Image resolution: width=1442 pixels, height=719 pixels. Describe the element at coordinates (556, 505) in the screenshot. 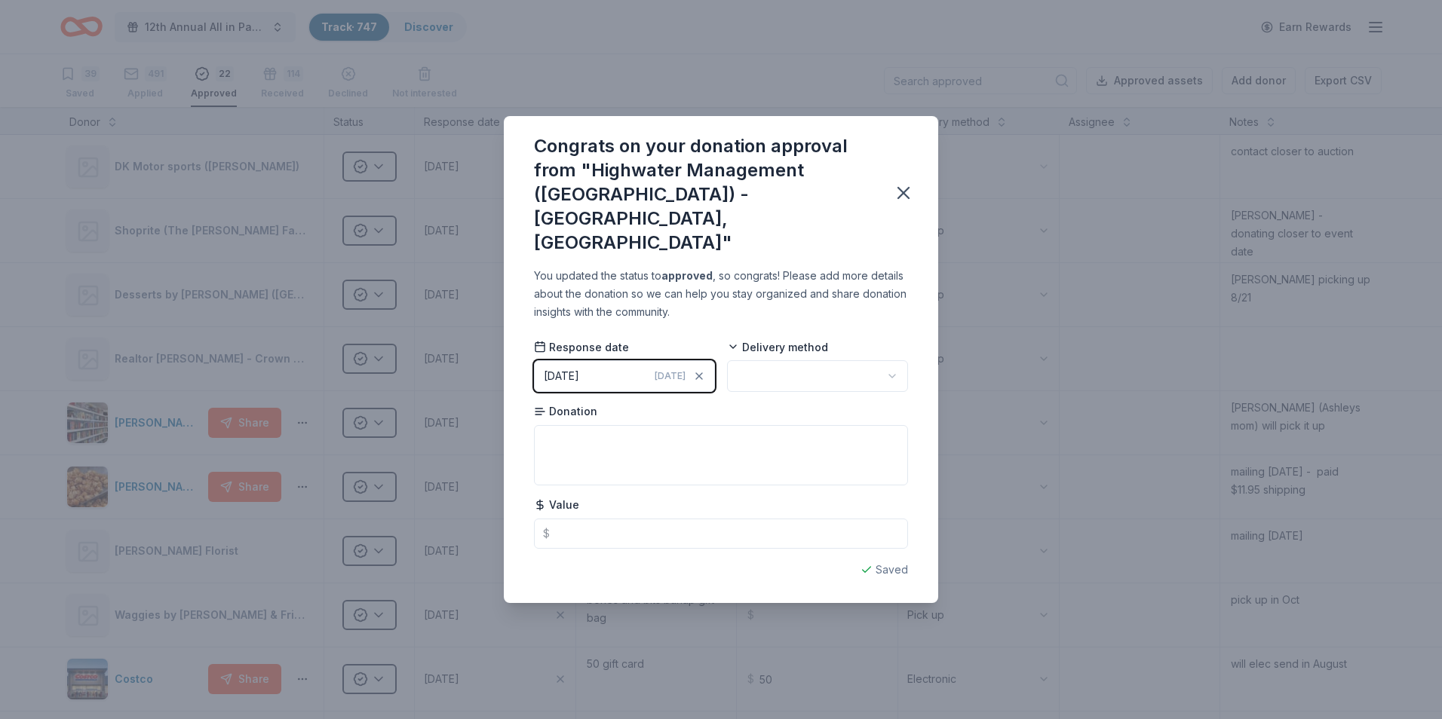

I see `span: Value` at that location.